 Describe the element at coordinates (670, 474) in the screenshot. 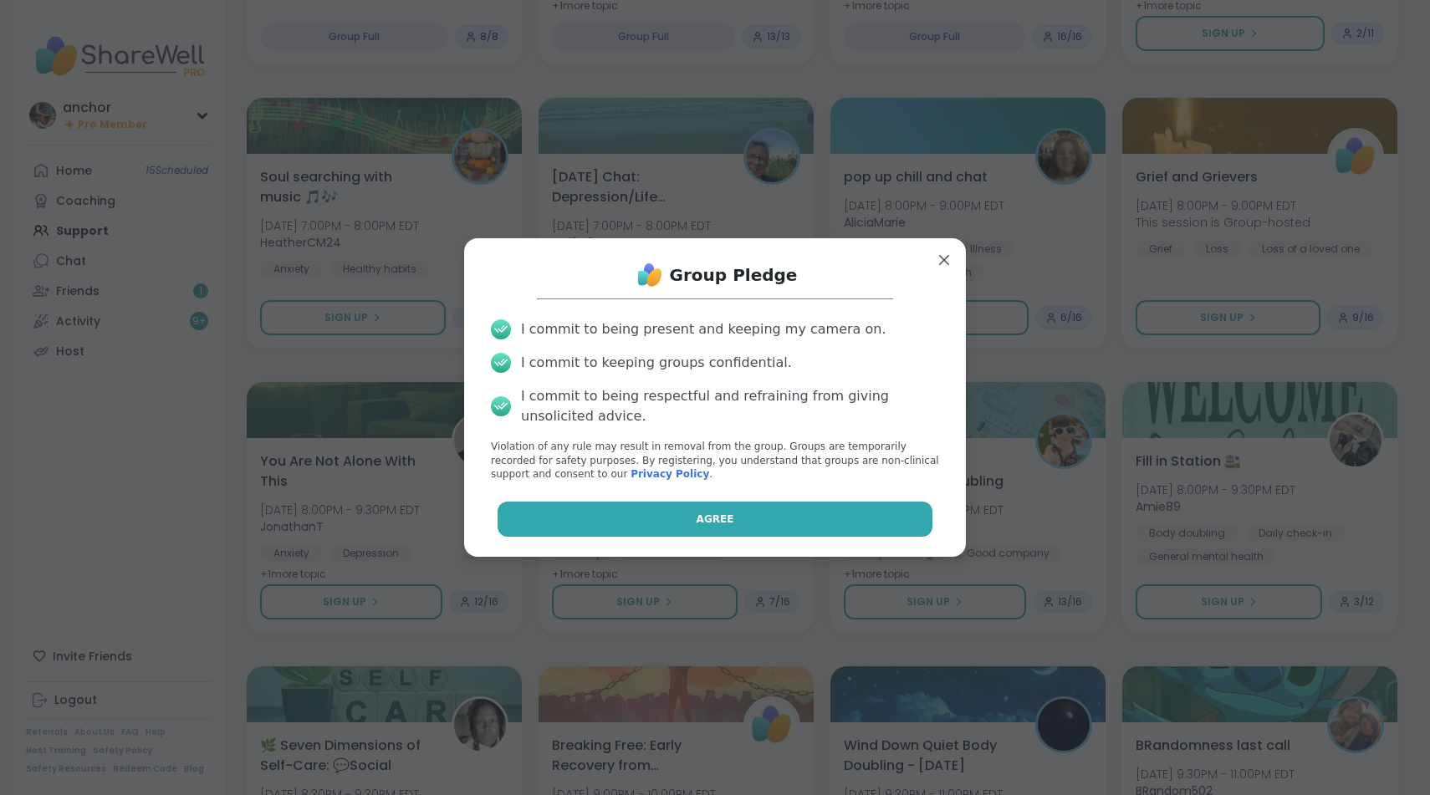

I see `a: Privacy Policy` at that location.